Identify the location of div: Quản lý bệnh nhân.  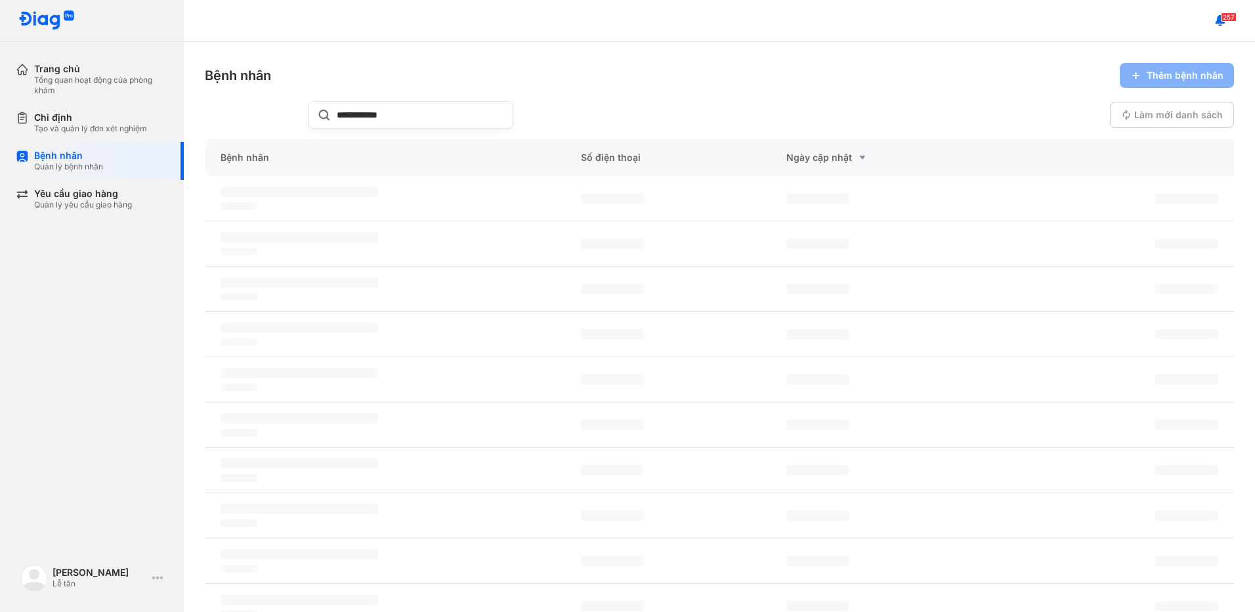
(68, 167).